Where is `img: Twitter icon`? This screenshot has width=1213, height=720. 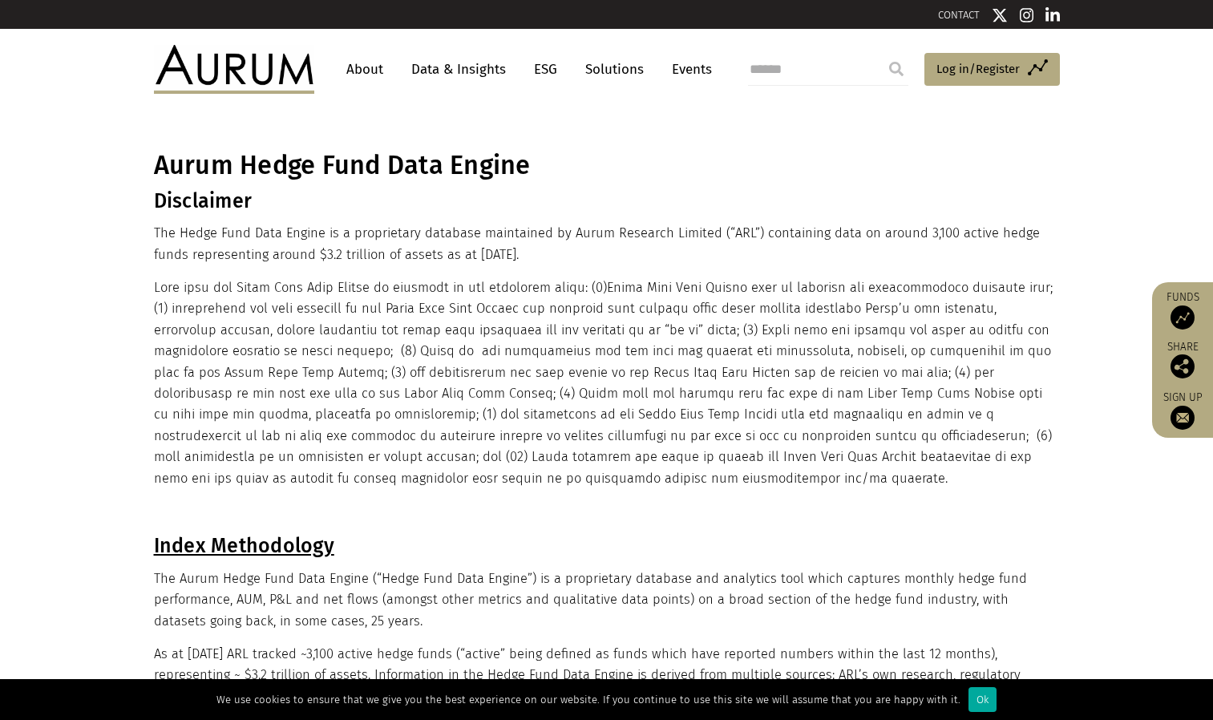 img: Twitter icon is located at coordinates (1000, 15).